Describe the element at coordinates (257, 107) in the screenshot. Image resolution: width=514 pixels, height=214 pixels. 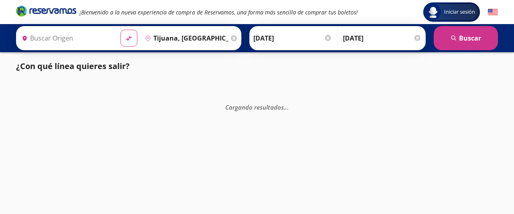
I see `em: Cargando resultados` at that location.